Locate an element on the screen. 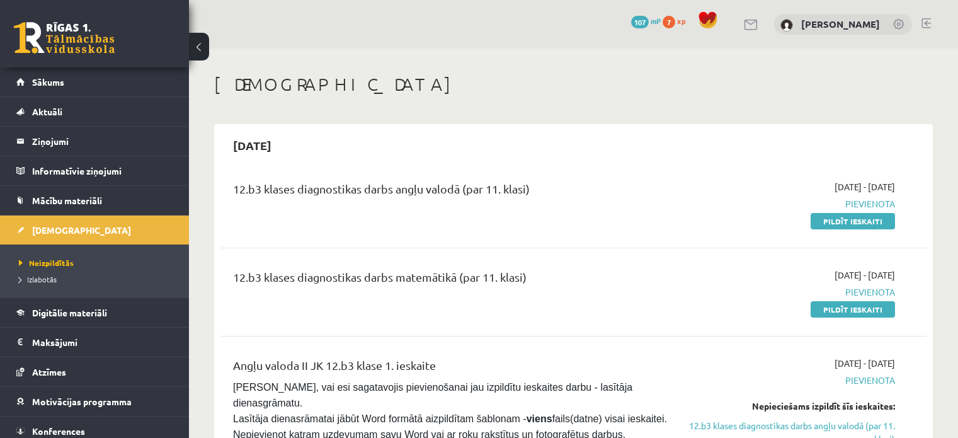 This screenshot has width=958, height=438. span: mP is located at coordinates (656, 21).